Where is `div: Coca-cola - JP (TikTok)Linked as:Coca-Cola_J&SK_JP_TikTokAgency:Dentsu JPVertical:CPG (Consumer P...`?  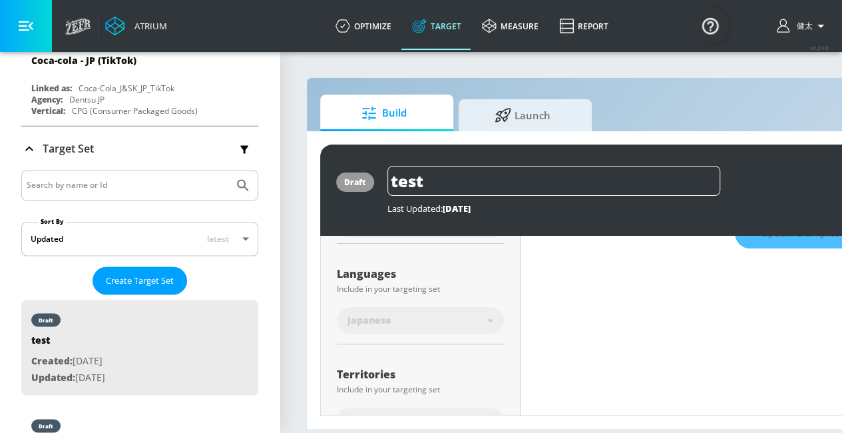 div: Coca-cola - JP (TikTok)Linked as:Coca-Cola_J&SK_JP_TikTokAgency:Dentsu JPVertical:CPG (Consumer P... is located at coordinates (140, 82).